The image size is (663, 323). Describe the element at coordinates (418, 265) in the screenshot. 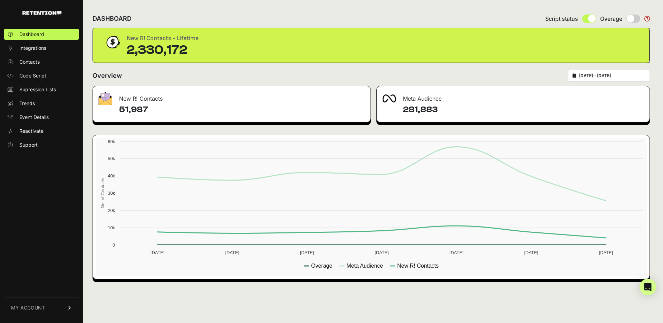

I see `text: New R! Contacts` at that location.